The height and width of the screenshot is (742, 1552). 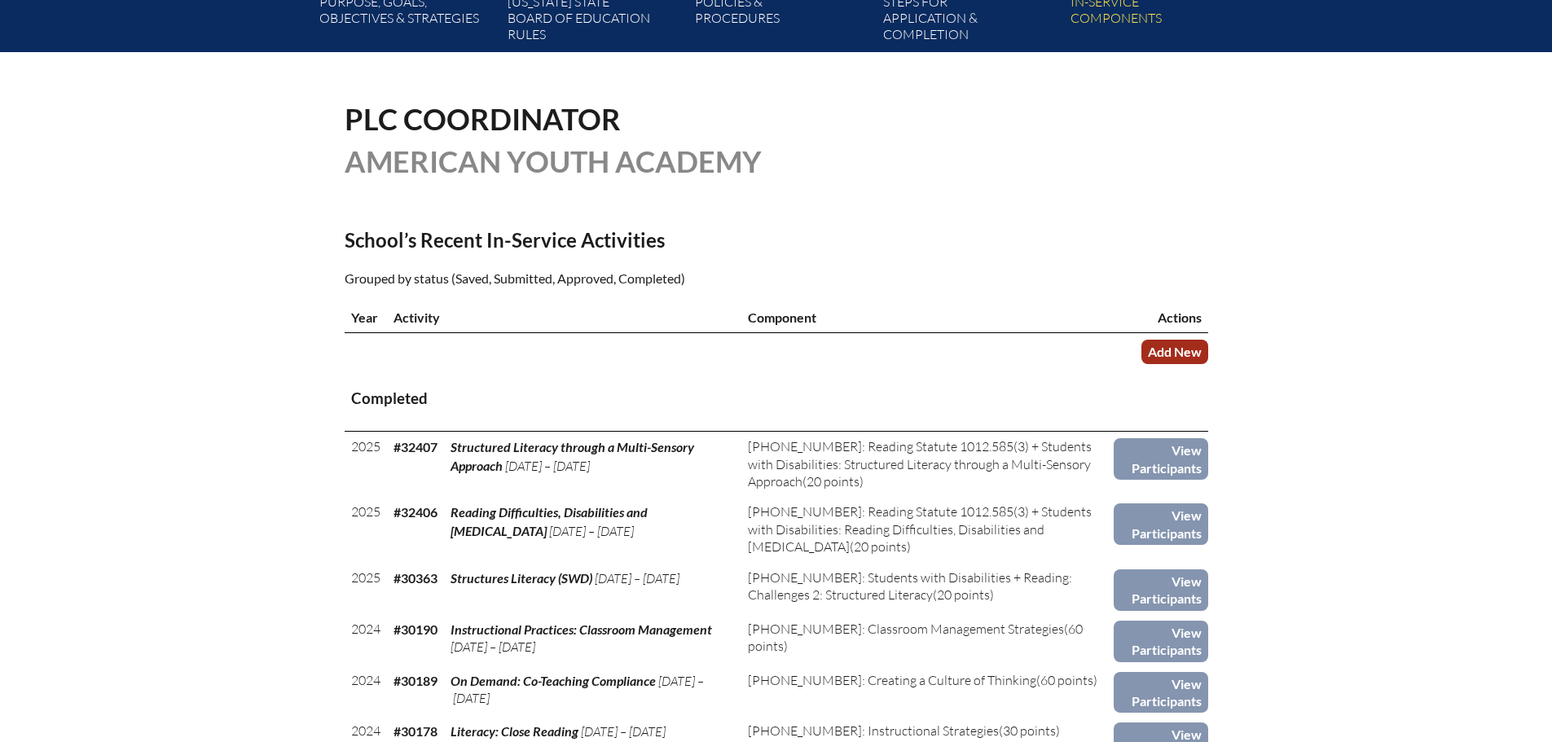 What do you see at coordinates (482, 119) in the screenshot?
I see `span: PLC Coordinator` at bounding box center [482, 119].